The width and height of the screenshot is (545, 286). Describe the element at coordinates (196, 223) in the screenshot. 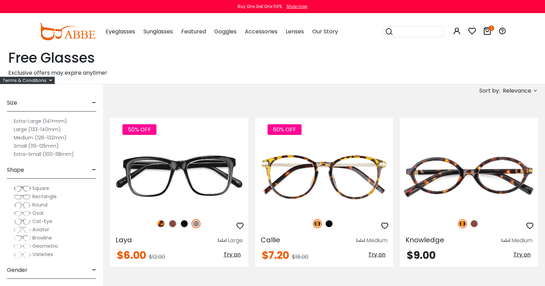

I see `img: Gun` at that location.